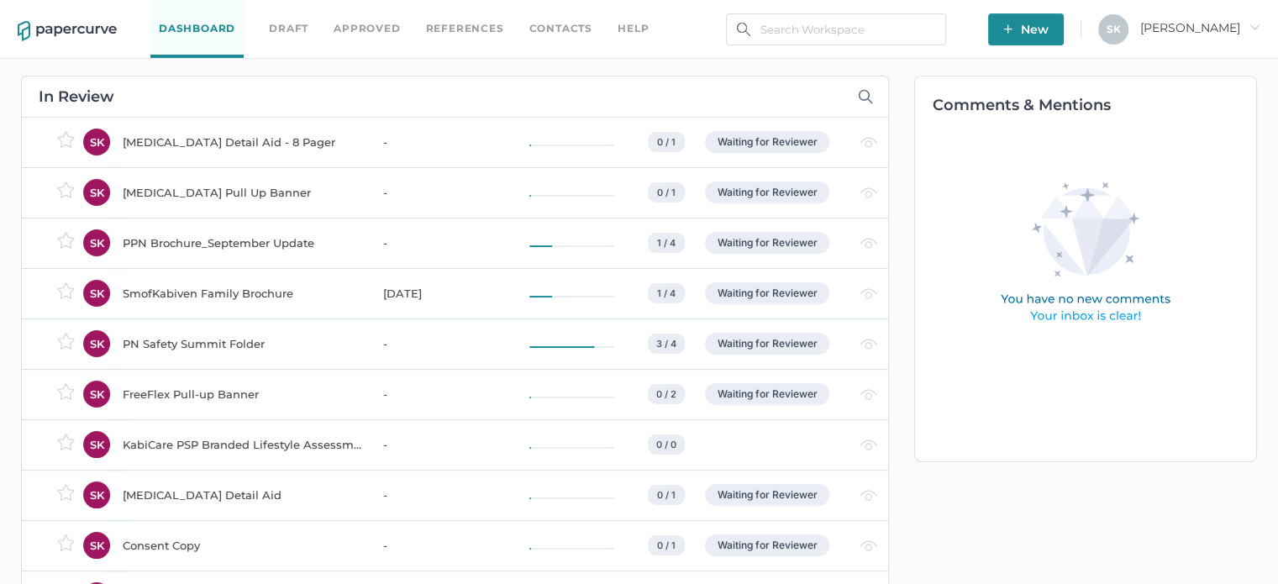  What do you see at coordinates (76, 97) in the screenshot?
I see `h2: In Review` at bounding box center [76, 97].